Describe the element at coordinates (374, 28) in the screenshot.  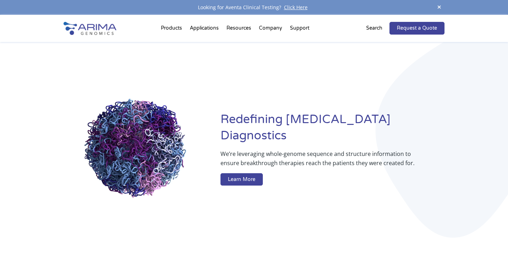
I see `p: Search` at that location.